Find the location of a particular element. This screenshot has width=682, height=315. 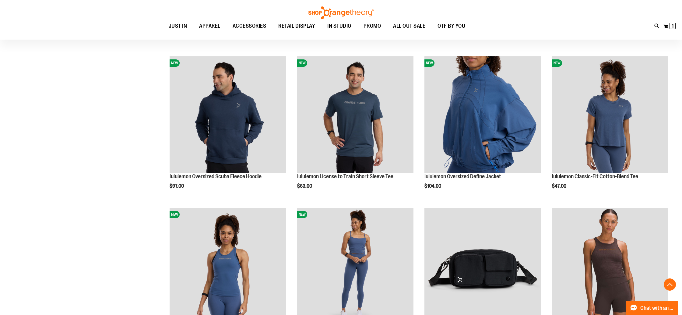

img: lululemon License to Train Short Sleeve Tee is located at coordinates (355, 115).